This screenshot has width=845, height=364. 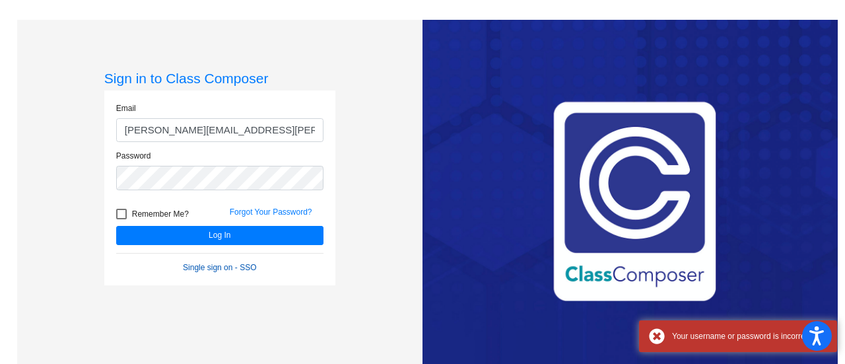 What do you see at coordinates (271, 212) in the screenshot?
I see `a: Forgot Your Password?` at bounding box center [271, 212].